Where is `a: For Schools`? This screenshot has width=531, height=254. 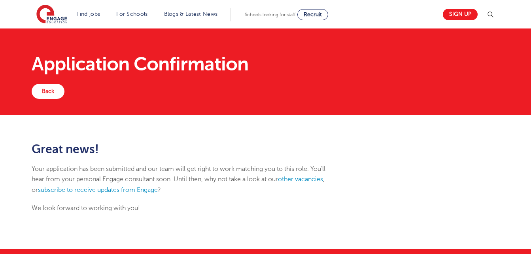 a: For Schools is located at coordinates (132, 14).